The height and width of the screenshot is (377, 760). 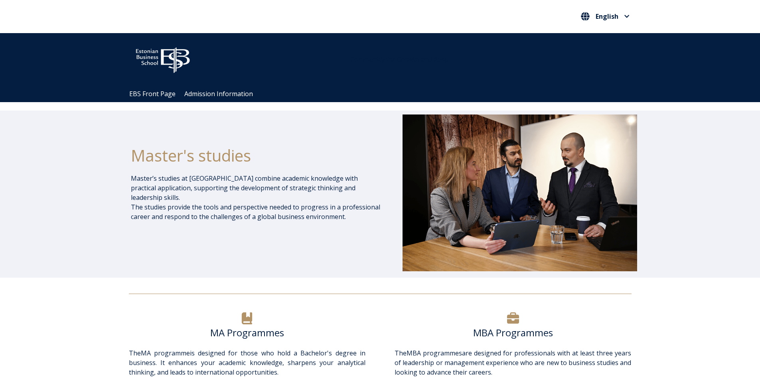 What do you see at coordinates (520, 193) in the screenshot?
I see `img: DSC_1073` at bounding box center [520, 193].